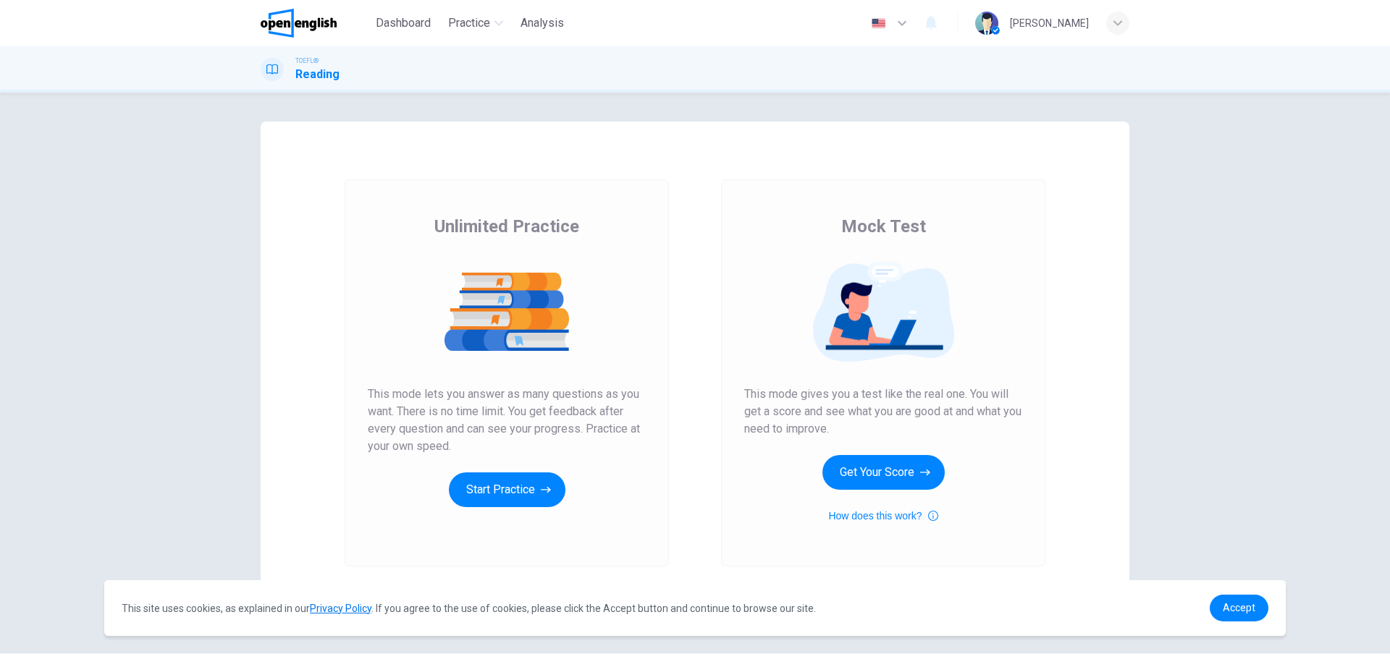  I want to click on span: Analysis, so click(542, 23).